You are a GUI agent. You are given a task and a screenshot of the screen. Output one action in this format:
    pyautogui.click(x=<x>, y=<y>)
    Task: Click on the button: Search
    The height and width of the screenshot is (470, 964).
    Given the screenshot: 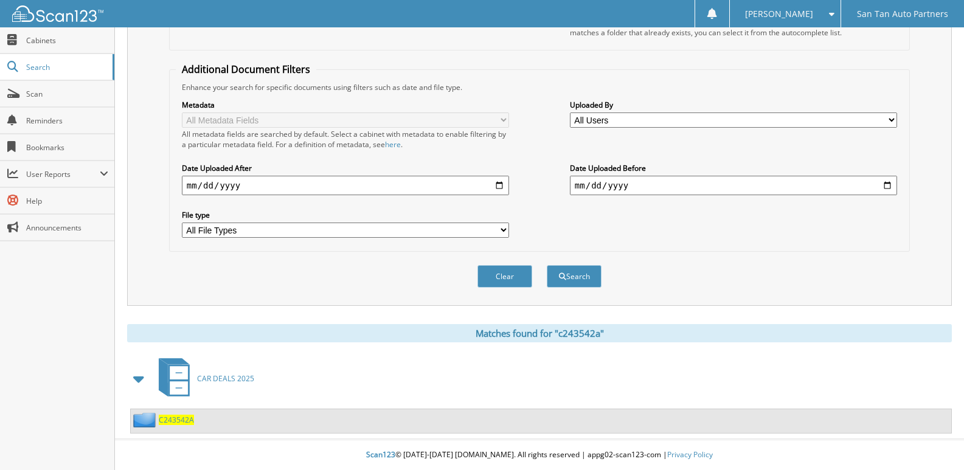 What is the action you would take?
    pyautogui.click(x=574, y=276)
    